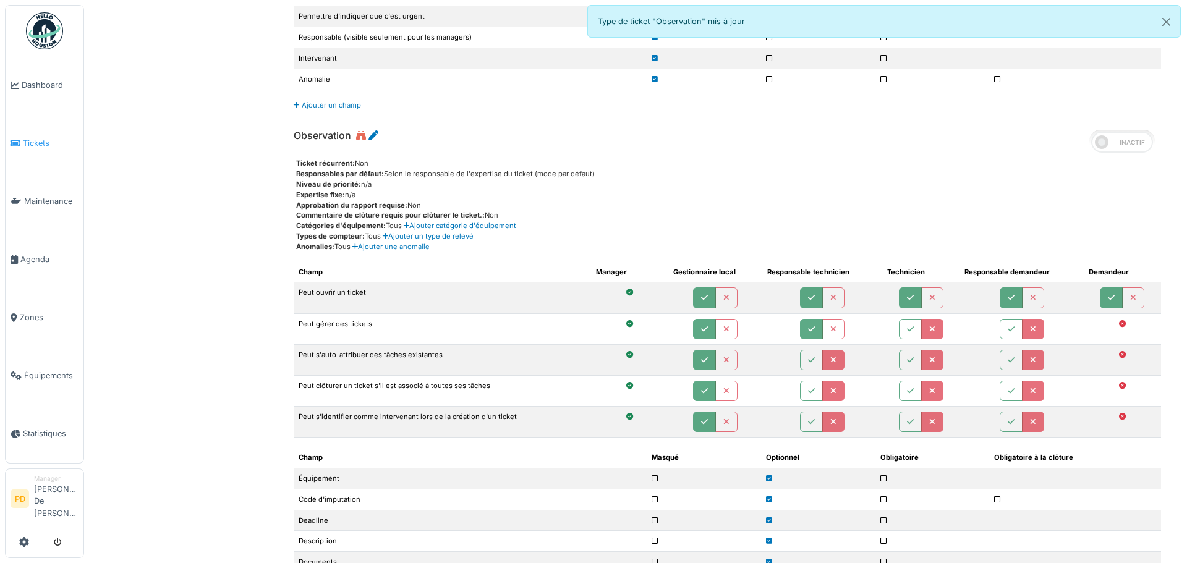 The image size is (1187, 563). Describe the element at coordinates (51, 433) in the screenshot. I see `span: Statistiques` at that location.